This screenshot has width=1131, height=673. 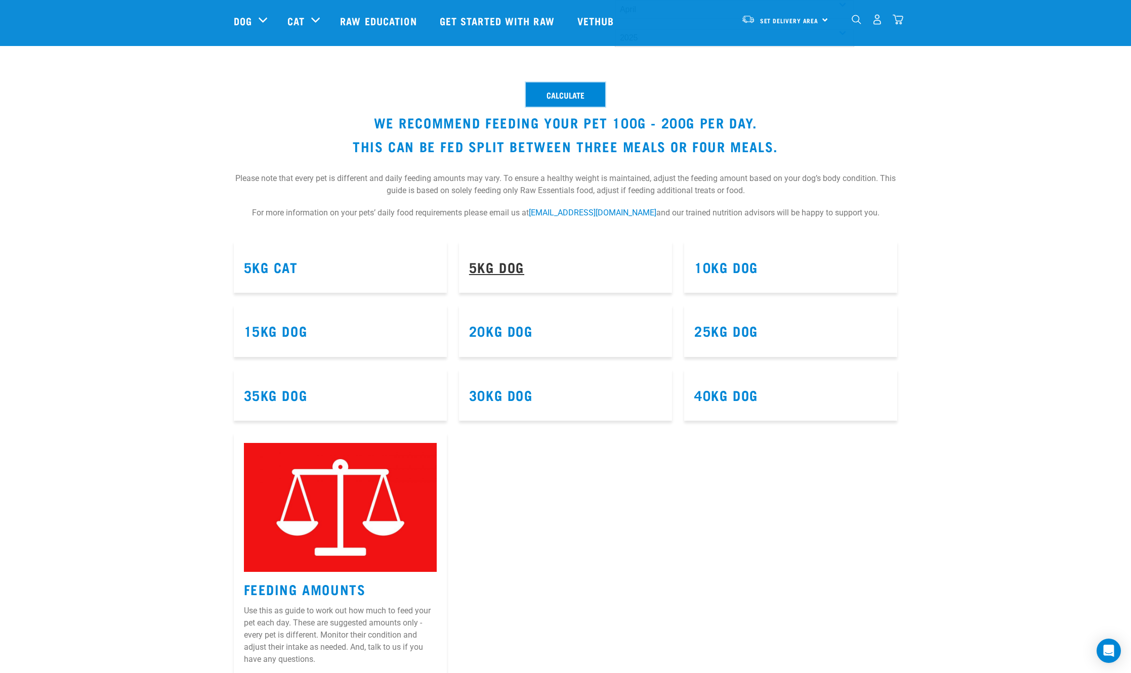 I want to click on a: 40kg Dog, so click(x=726, y=395).